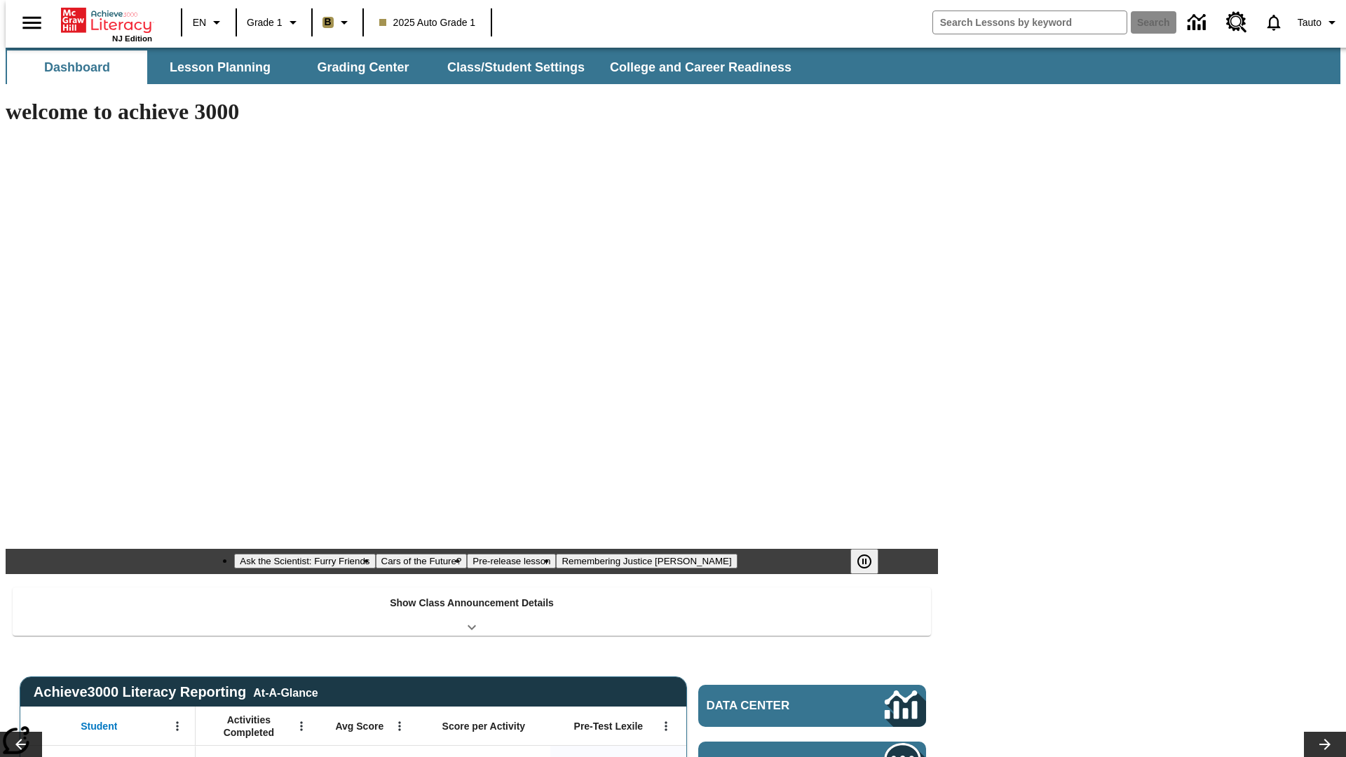 This screenshot has height=757, width=1346. I want to click on span: Grade 1, so click(264, 22).